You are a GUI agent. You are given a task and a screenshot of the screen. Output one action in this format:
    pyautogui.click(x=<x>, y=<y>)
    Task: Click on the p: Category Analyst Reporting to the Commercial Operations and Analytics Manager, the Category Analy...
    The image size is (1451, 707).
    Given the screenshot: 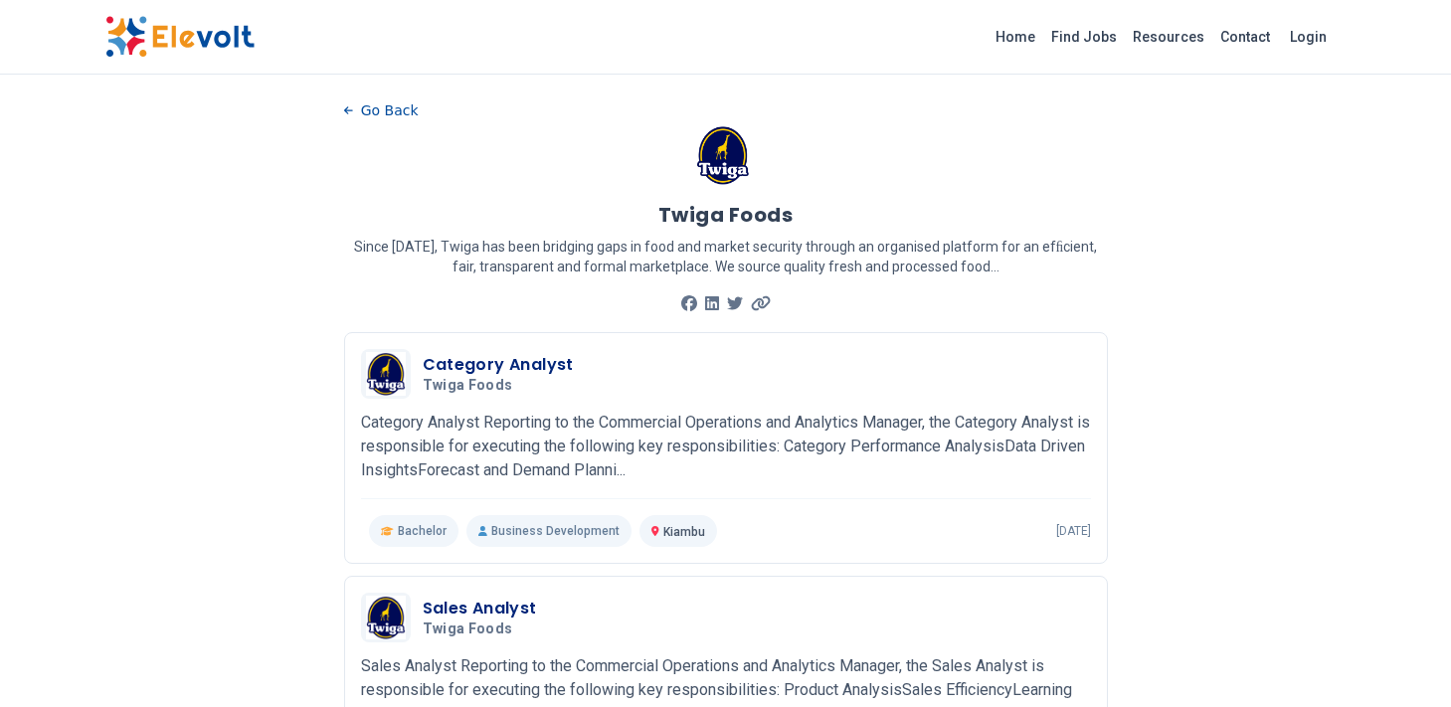 What is the action you would take?
    pyautogui.click(x=726, y=447)
    